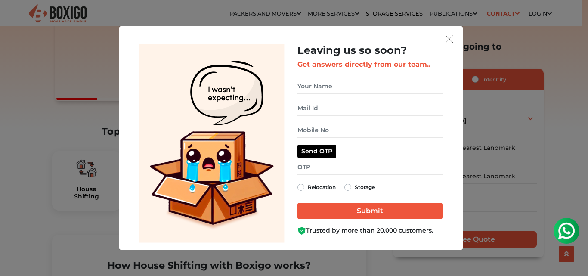  Describe the element at coordinates (365, 187) in the screenshot. I see `label: Storage` at that location.